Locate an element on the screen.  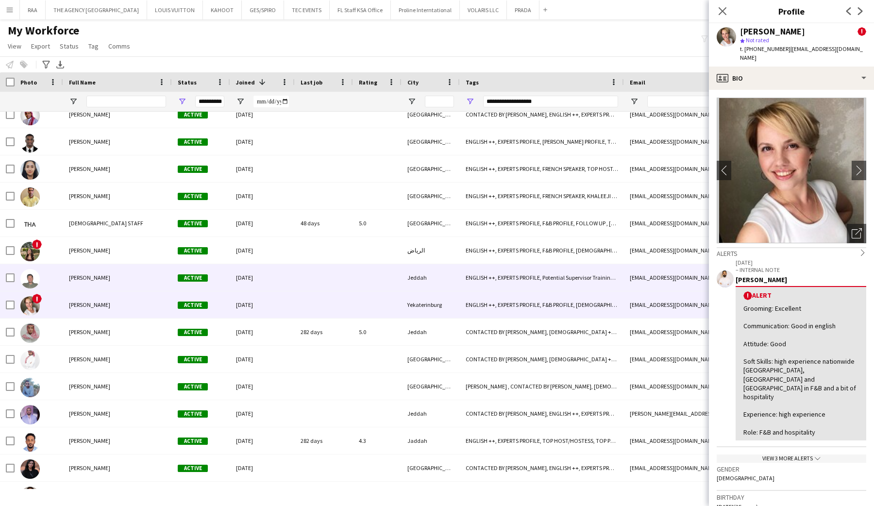
input: Full Name Filter Input is located at coordinates (126, 101).